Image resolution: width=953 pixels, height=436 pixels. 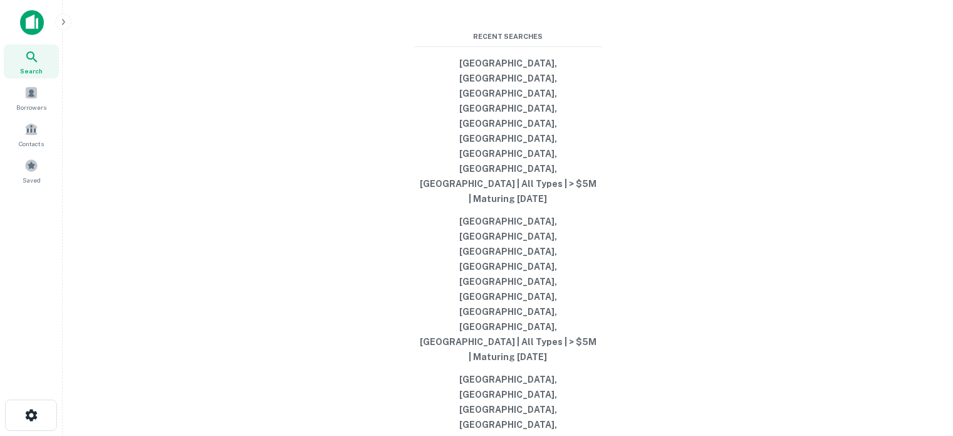 What do you see at coordinates (31, 61) in the screenshot?
I see `a: Search` at bounding box center [31, 61].